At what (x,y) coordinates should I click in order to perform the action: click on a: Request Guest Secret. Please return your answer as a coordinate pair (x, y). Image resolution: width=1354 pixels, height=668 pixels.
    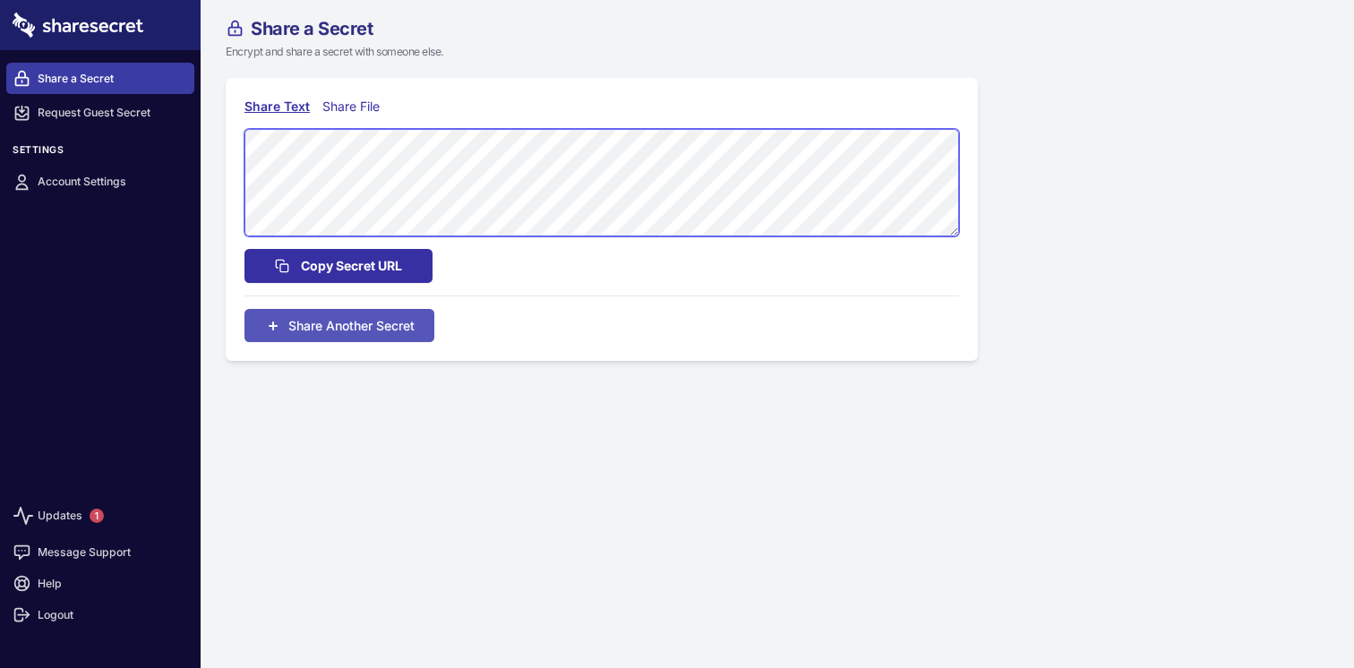
    Looking at the image, I should click on (100, 113).